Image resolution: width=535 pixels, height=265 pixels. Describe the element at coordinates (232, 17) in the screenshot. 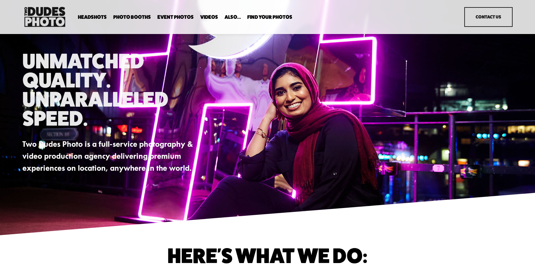

I see `span: Also...` at that location.